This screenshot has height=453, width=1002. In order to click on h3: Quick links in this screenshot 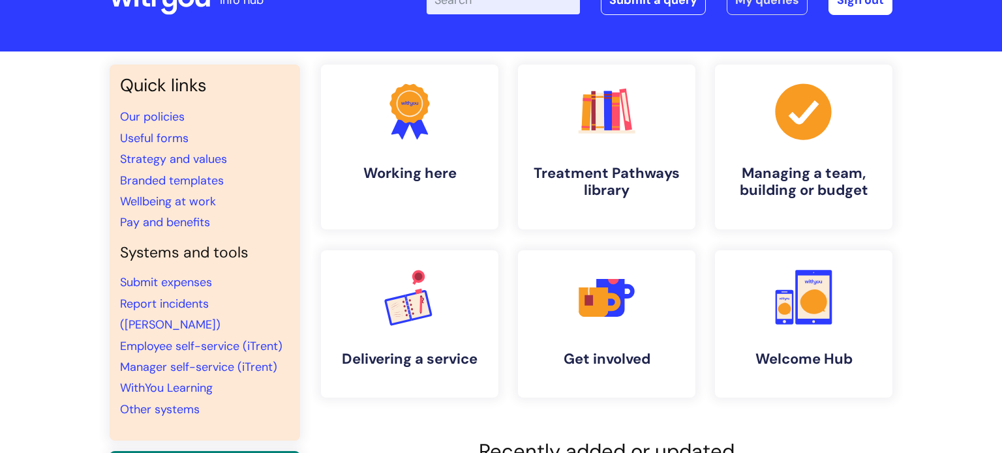, I will do `click(205, 85)`.